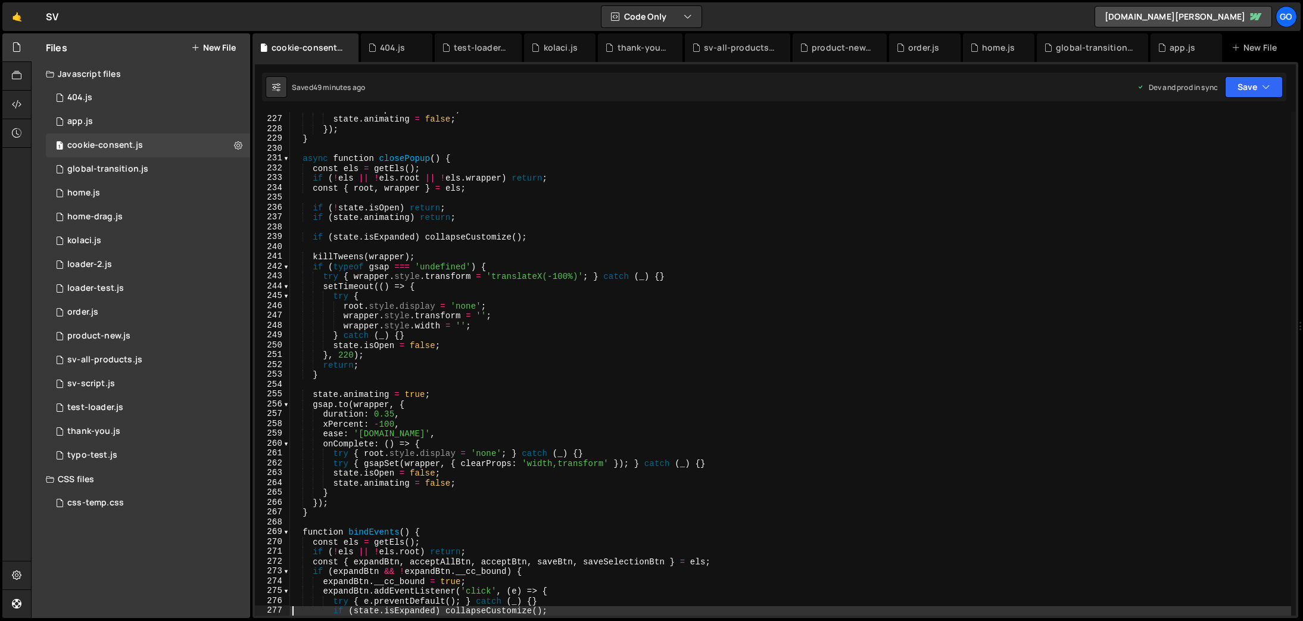 Image resolution: width=1303 pixels, height=621 pixels. Describe the element at coordinates (272, 522) in the screenshot. I see `div: 268` at that location.